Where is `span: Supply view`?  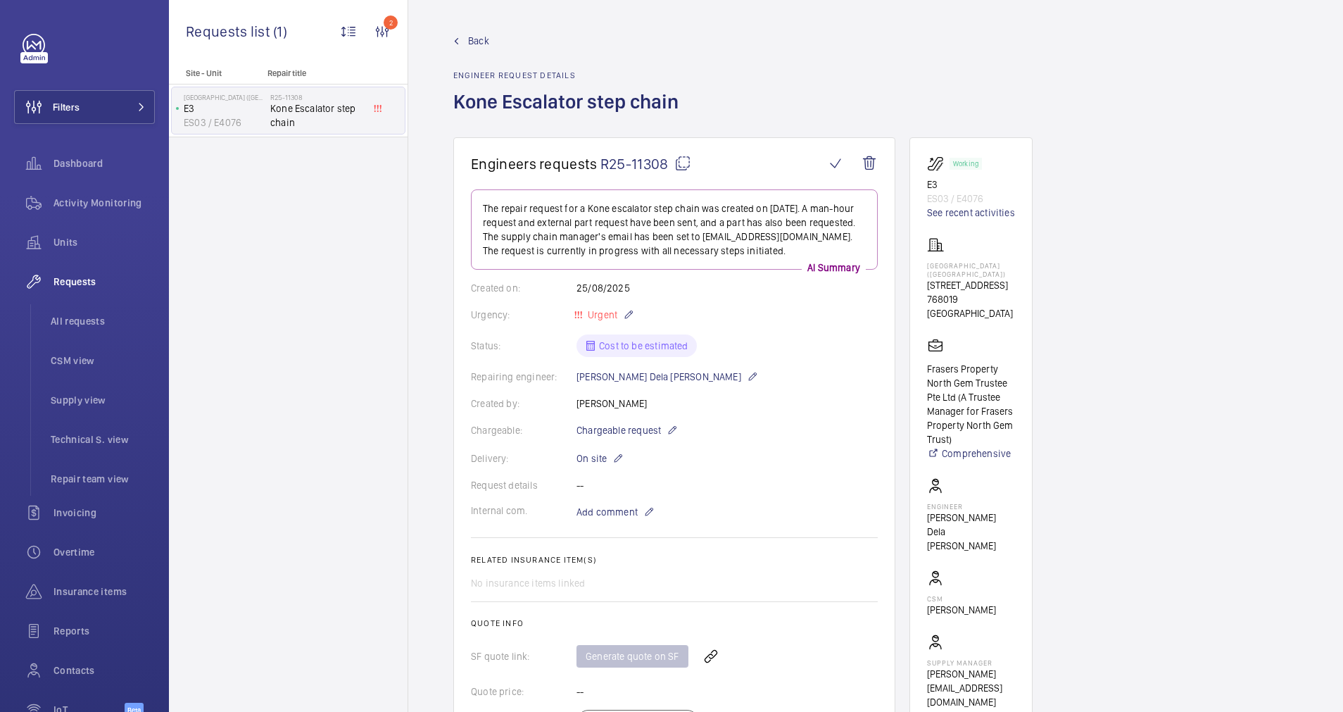
span: Supply view is located at coordinates (103, 400).